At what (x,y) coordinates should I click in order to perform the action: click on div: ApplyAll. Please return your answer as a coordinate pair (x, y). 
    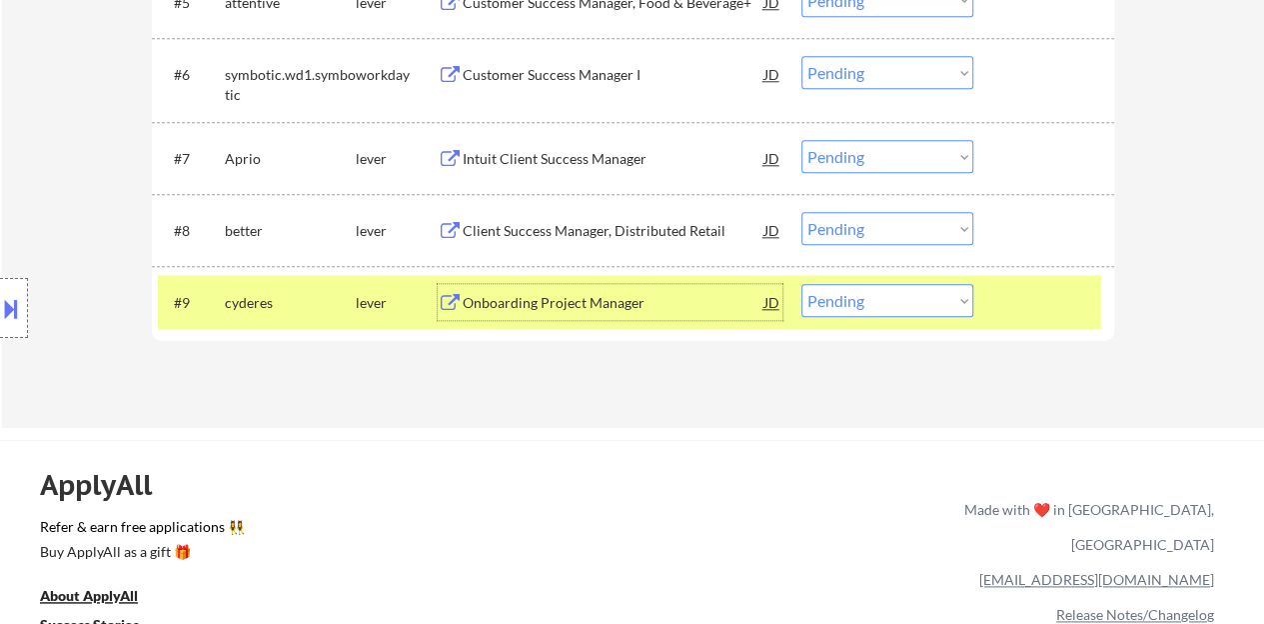
    Looking at the image, I should click on (107, 485).